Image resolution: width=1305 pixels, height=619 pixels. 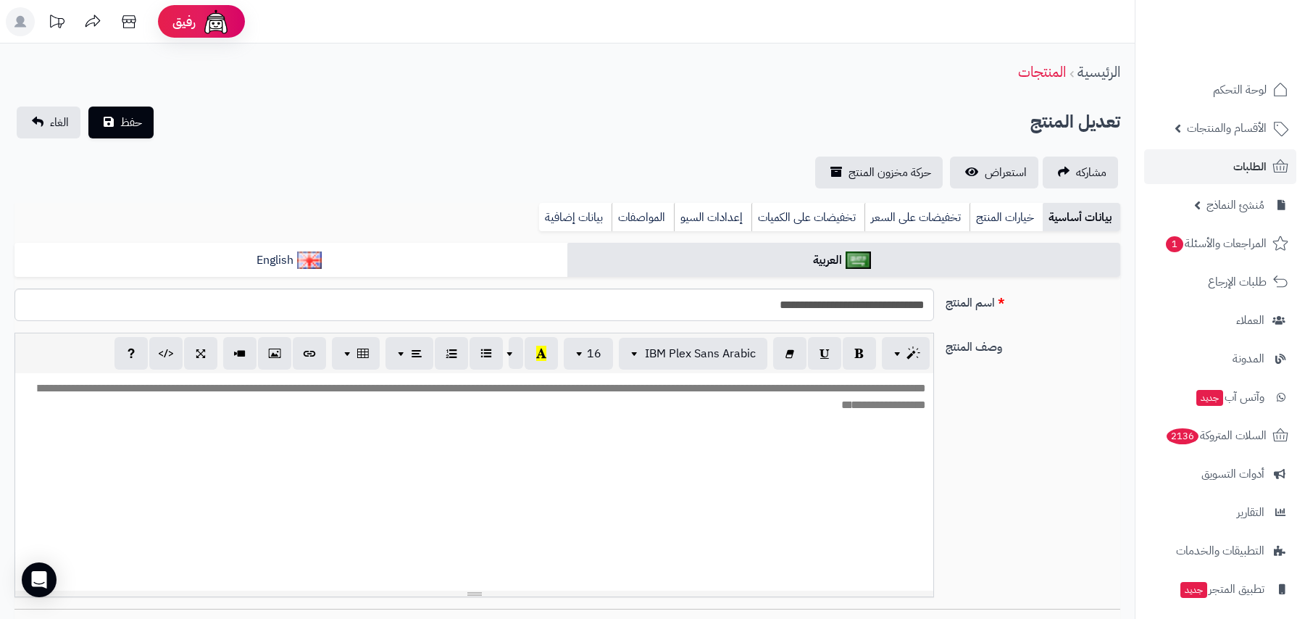 What do you see at coordinates (1042, 72) in the screenshot?
I see `a: المنتجات` at bounding box center [1042, 72].